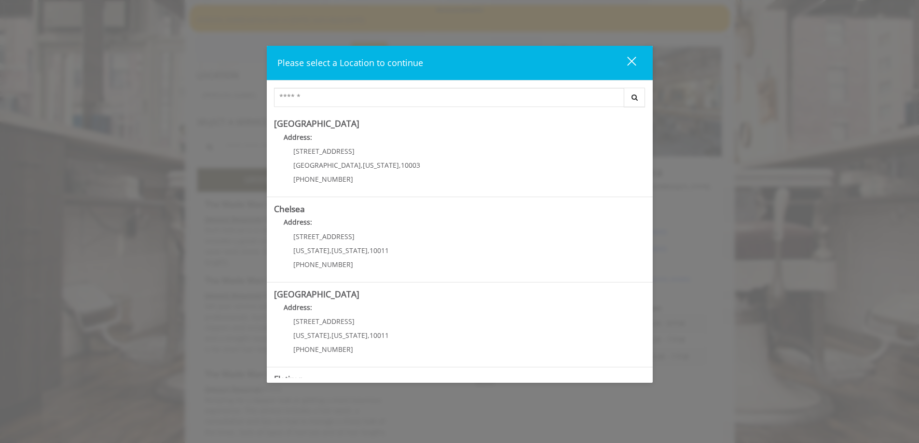 This screenshot has height=443, width=919. What do you see at coordinates (289, 209) in the screenshot?
I see `b: Chelsea` at bounding box center [289, 209].